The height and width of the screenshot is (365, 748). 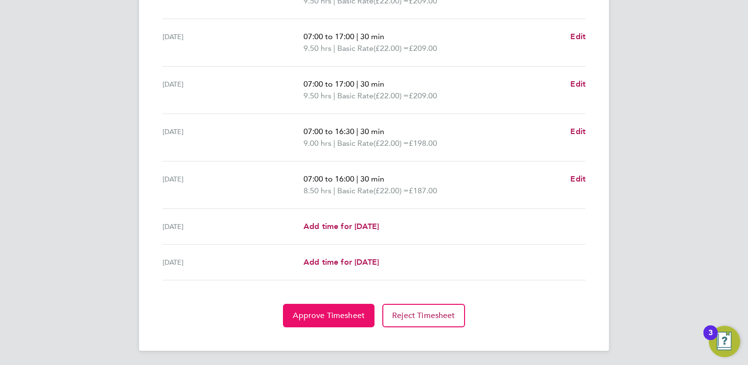 What do you see at coordinates (725, 342) in the screenshot?
I see `button: Open Resource Center, 3 new notifications` at bounding box center [725, 342].